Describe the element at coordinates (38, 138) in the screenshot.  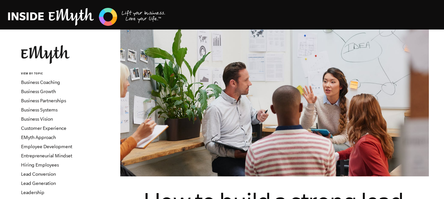
I see `a: EMyth Approach` at that location.